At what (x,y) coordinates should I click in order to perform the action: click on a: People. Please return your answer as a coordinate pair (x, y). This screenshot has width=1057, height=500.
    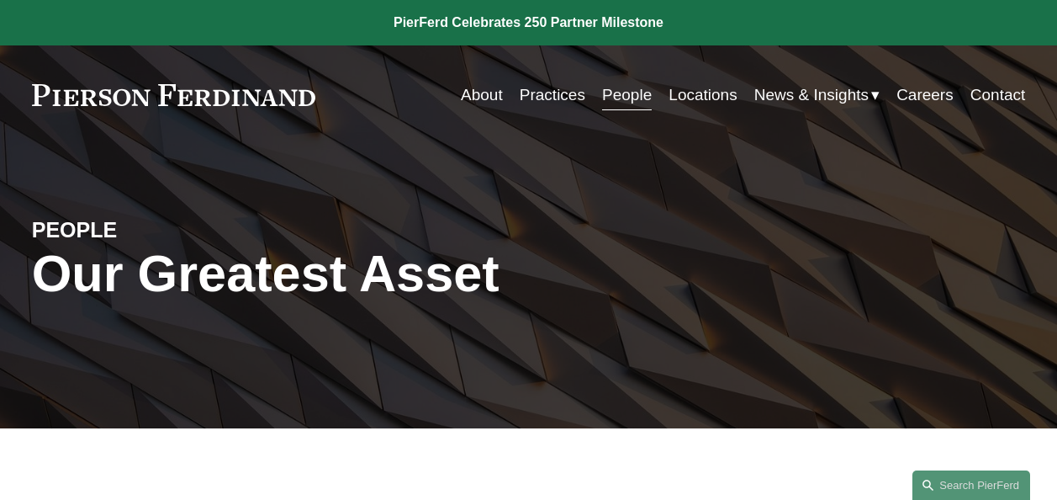
    Looking at the image, I should click on (627, 95).